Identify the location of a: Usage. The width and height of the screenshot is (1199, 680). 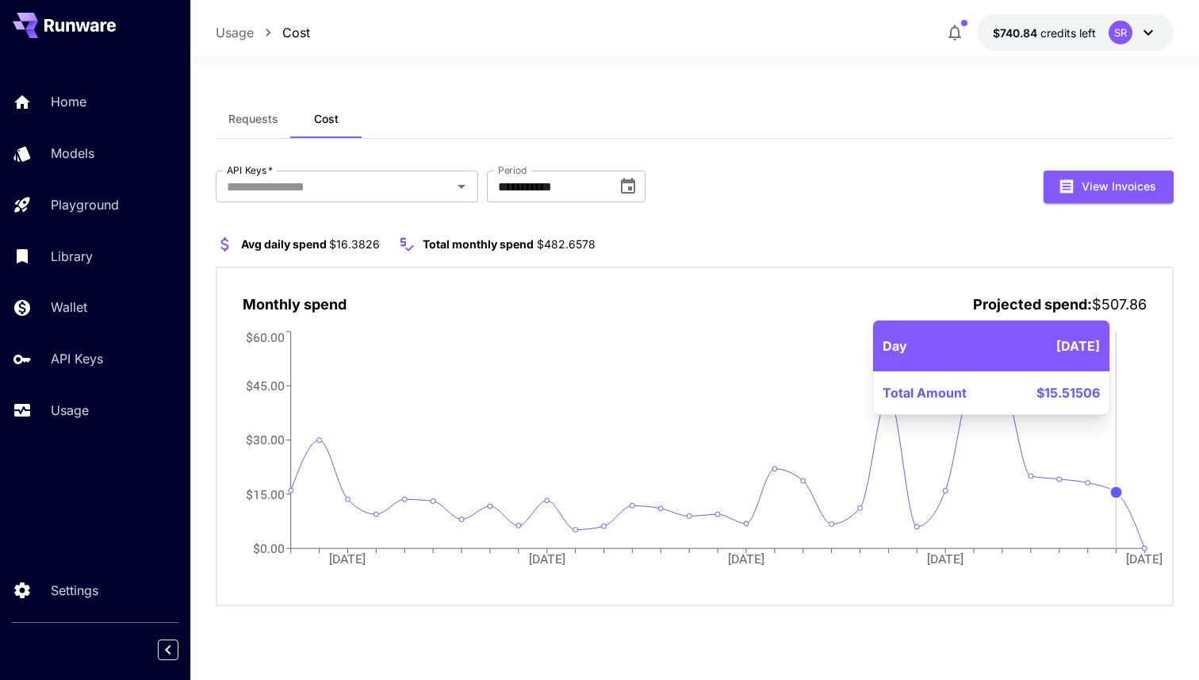
(235, 33).